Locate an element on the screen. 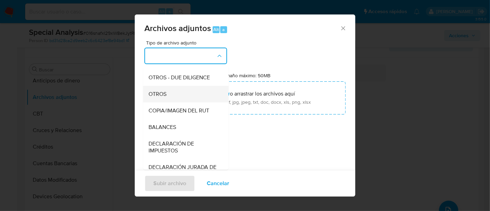 The image size is (490, 211). span: OTROS - DUE DILIGENCE is located at coordinates (179, 78).